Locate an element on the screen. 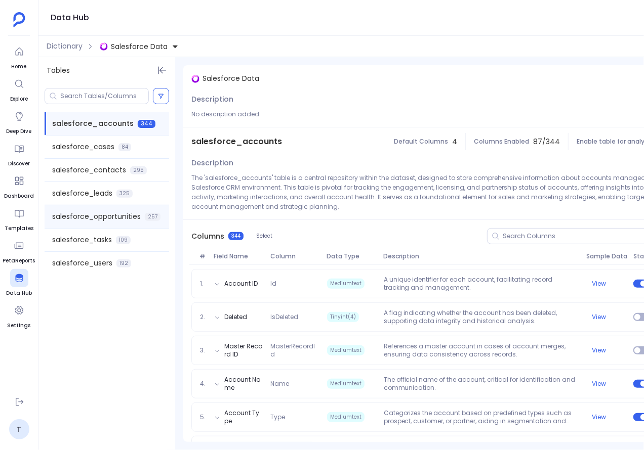  a: Dashboard is located at coordinates (19, 186).